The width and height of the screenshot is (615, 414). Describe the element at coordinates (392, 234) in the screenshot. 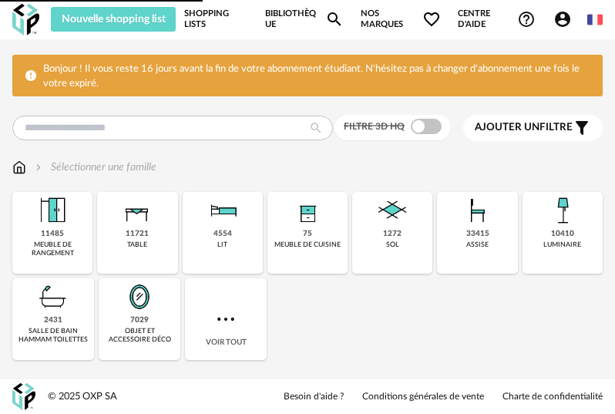

I see `div: 1272` at that location.